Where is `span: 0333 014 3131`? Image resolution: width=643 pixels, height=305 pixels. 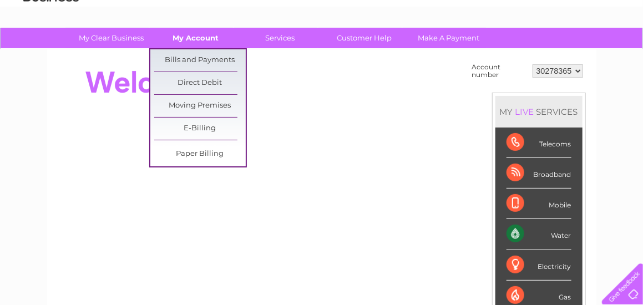
span: 0333 014 3131 is located at coordinates (472, 12).